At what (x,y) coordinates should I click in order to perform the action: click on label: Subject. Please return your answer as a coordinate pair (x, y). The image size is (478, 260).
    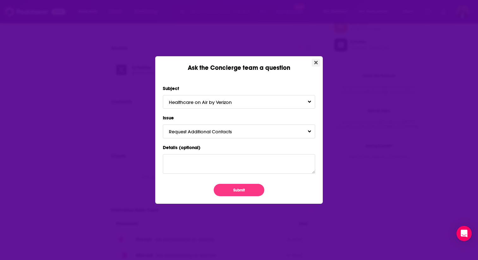
    Looking at the image, I should click on (239, 89).